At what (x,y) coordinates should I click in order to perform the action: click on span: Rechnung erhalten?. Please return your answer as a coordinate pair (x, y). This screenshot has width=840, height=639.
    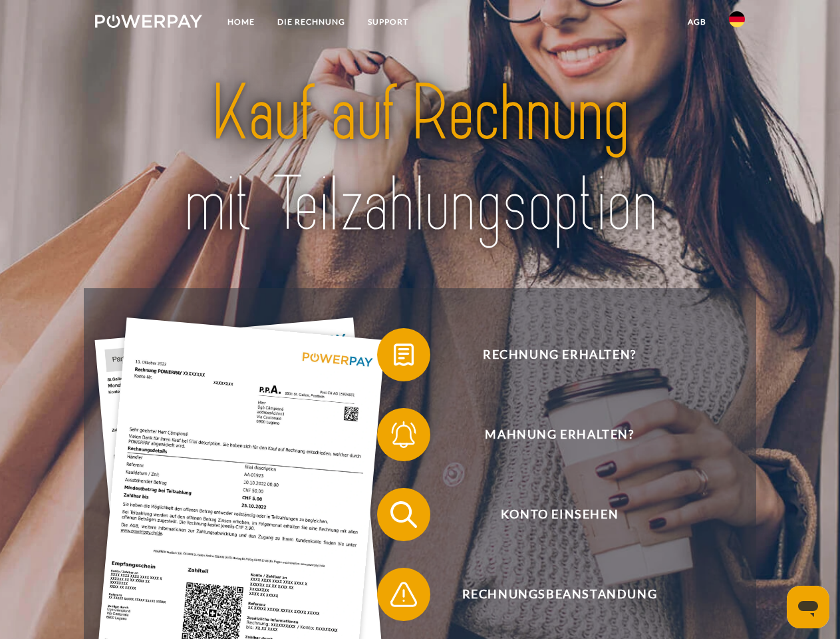
    Looking at the image, I should click on (559, 355).